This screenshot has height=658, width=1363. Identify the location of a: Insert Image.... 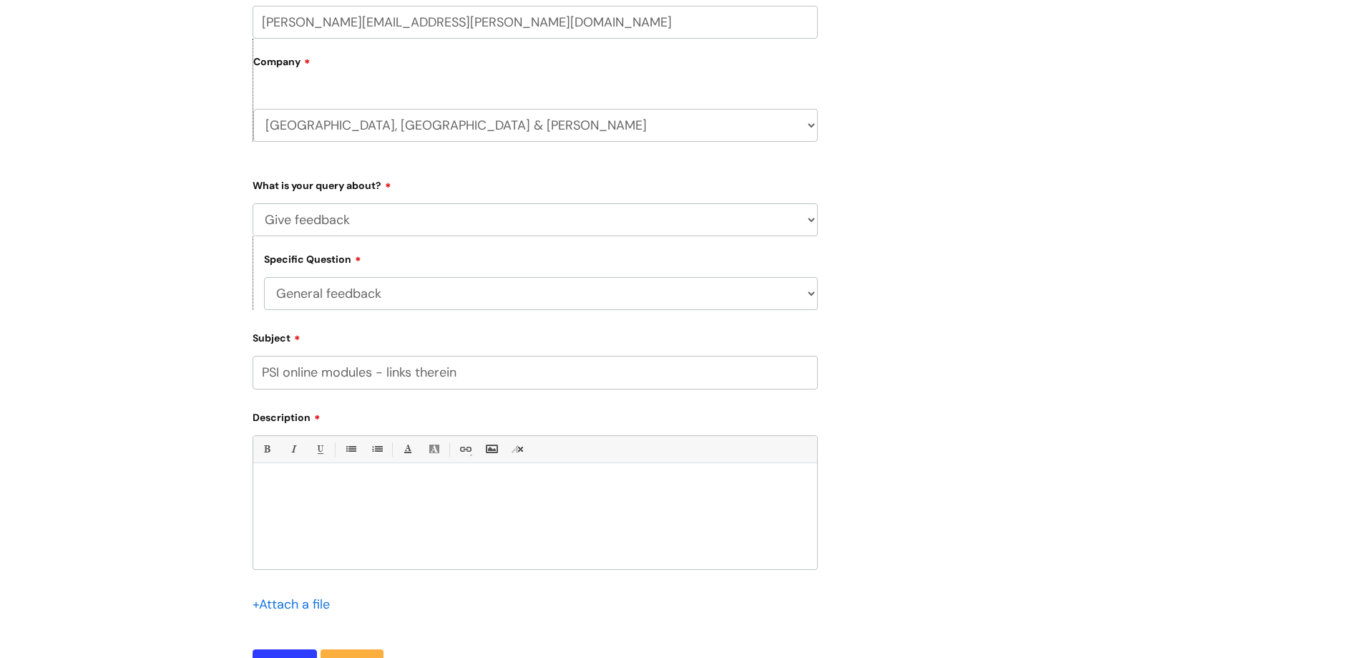
(491, 449).